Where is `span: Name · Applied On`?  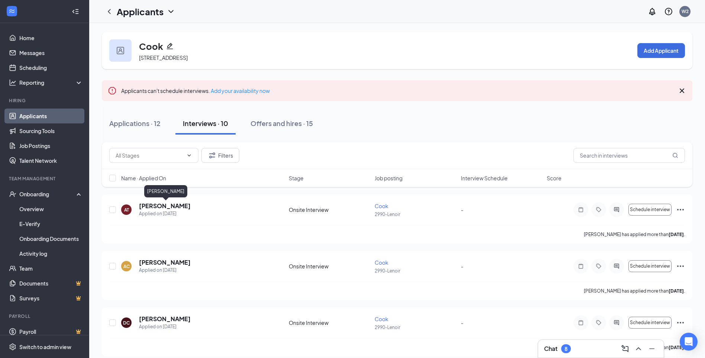 span: Name · Applied On is located at coordinates (144, 178).